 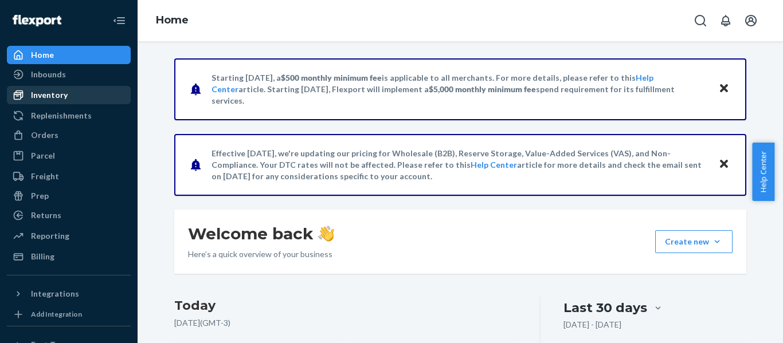 What do you see at coordinates (69, 156) in the screenshot?
I see `a: Parcel` at bounding box center [69, 156].